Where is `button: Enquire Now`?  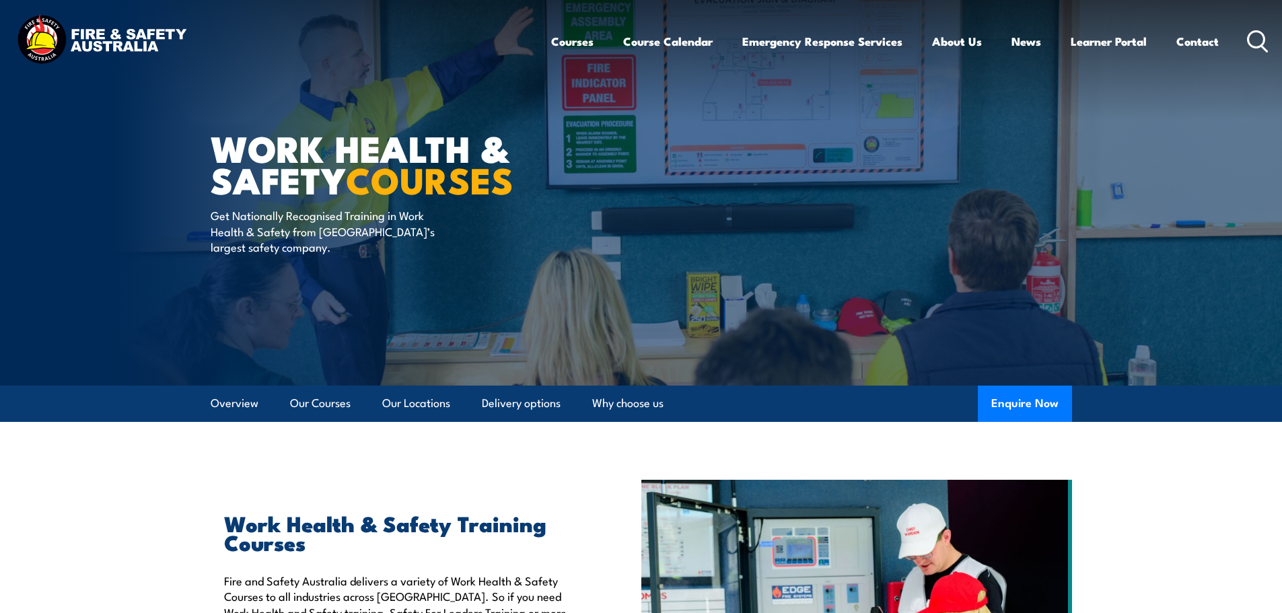
button: Enquire Now is located at coordinates (1025, 404).